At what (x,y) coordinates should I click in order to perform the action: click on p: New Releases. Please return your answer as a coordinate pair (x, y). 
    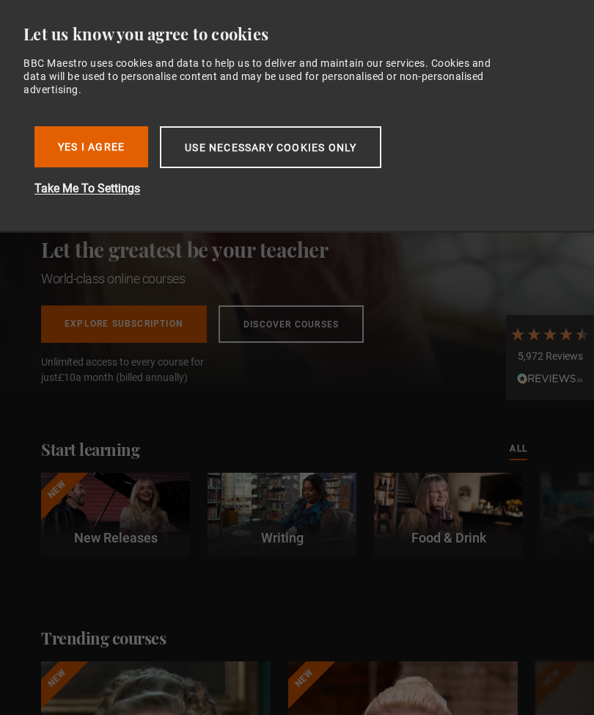
    Looking at the image, I should click on (115, 537).